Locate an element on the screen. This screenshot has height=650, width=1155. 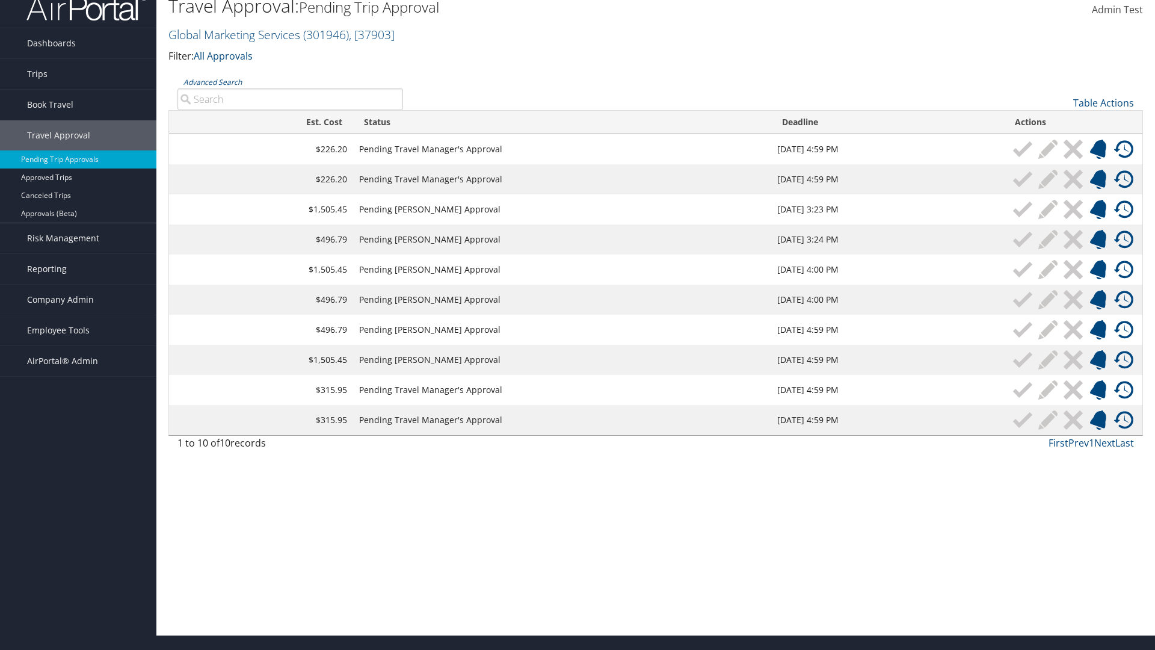
span: Travel Approval is located at coordinates (58, 135).